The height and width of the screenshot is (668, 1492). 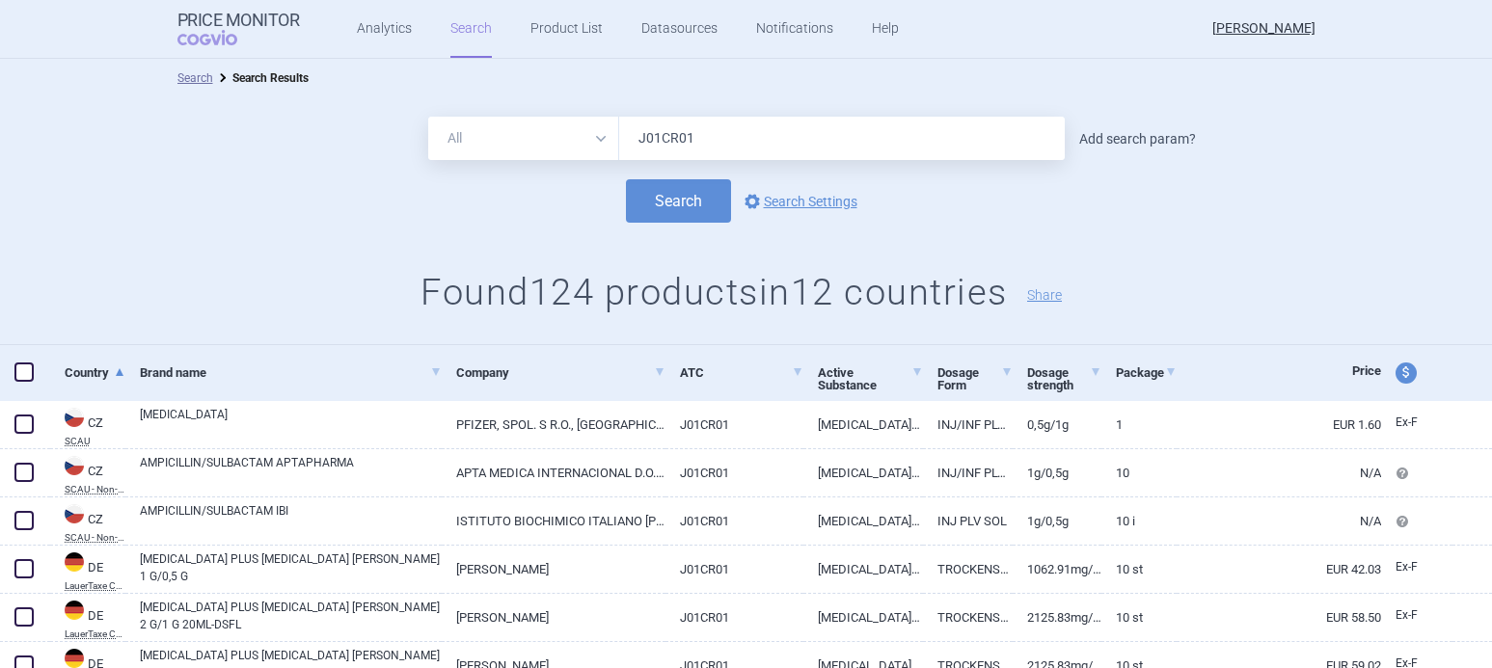 I want to click on button: Search, so click(x=678, y=201).